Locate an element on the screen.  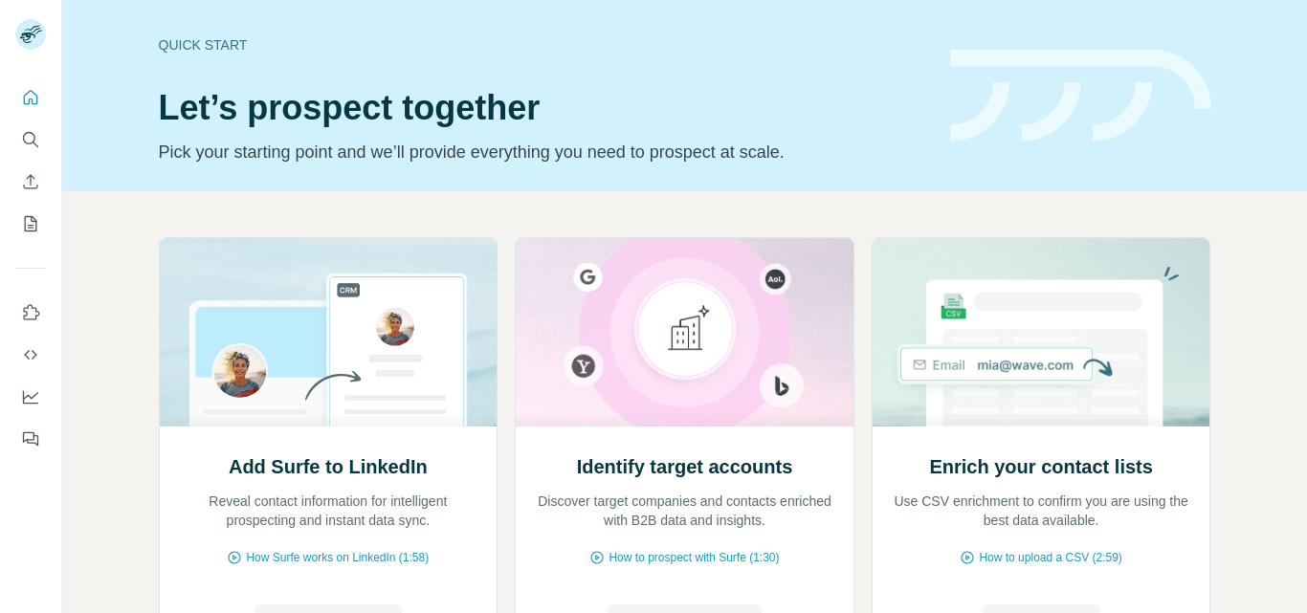
span: How to prospect with Surfe (1:30) is located at coordinates (694, 558).